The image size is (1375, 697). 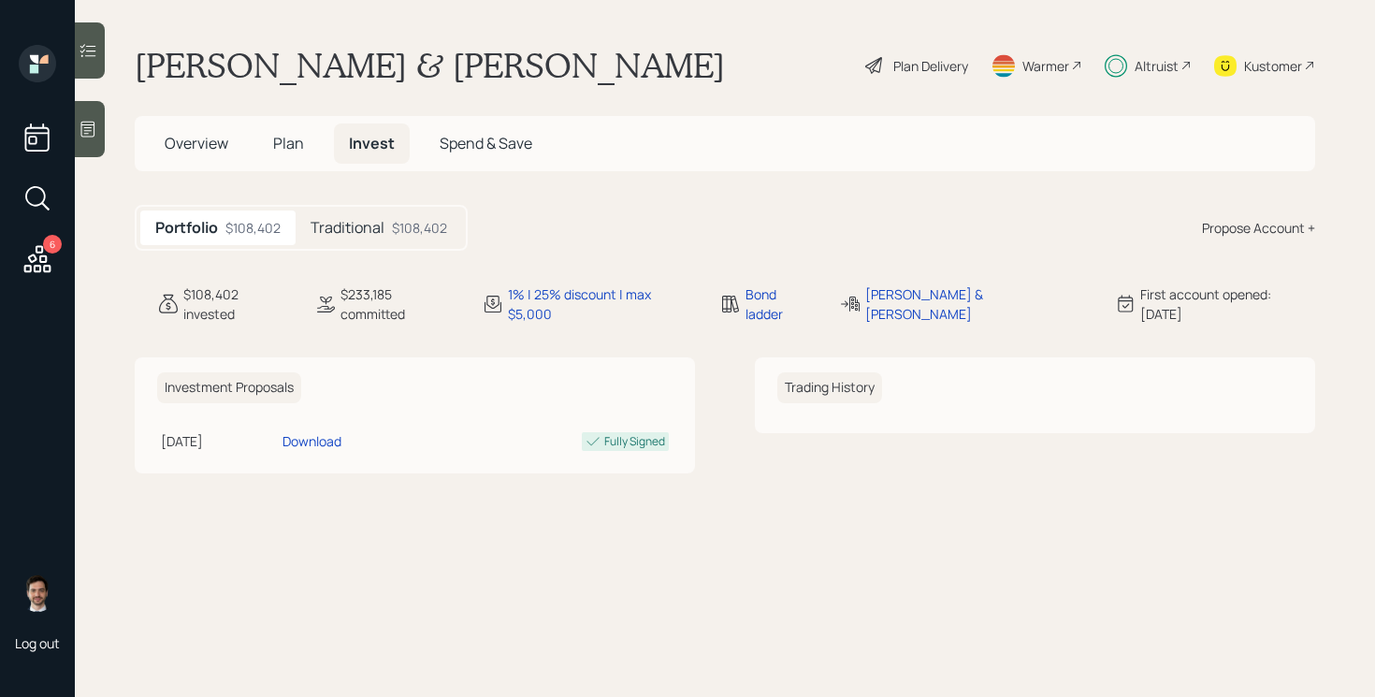 I want to click on span: Plan, so click(x=288, y=143).